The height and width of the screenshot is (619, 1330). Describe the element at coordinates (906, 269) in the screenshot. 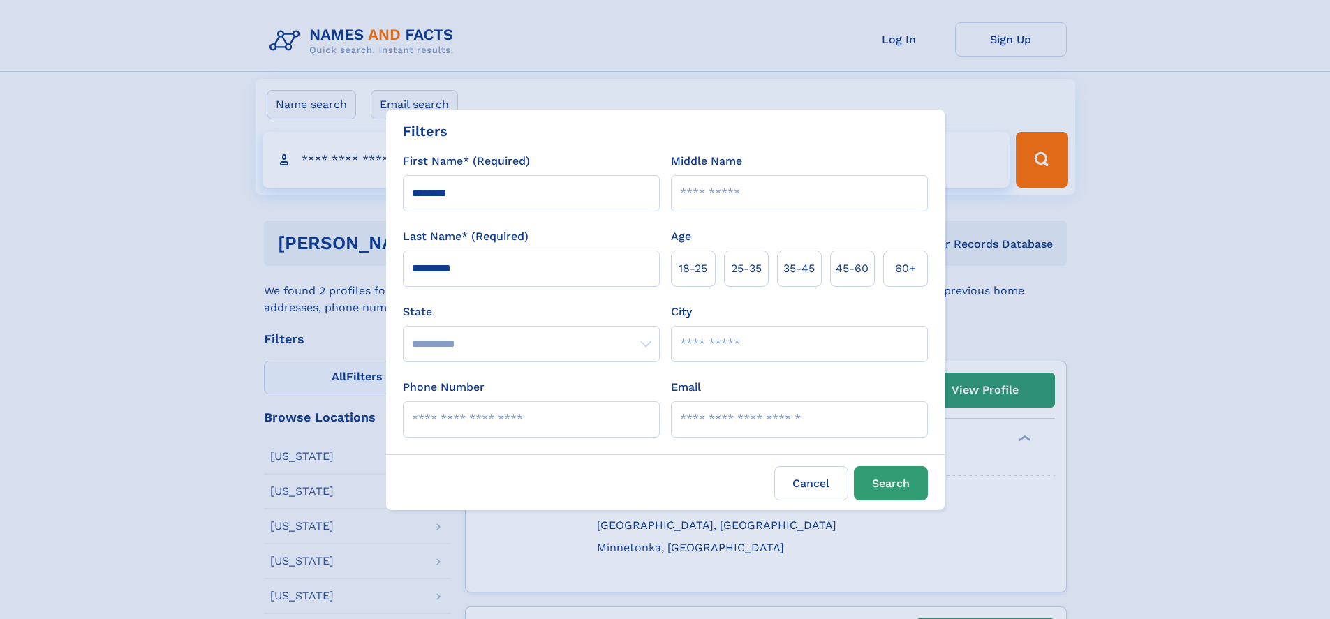

I see `span: 60+` at that location.